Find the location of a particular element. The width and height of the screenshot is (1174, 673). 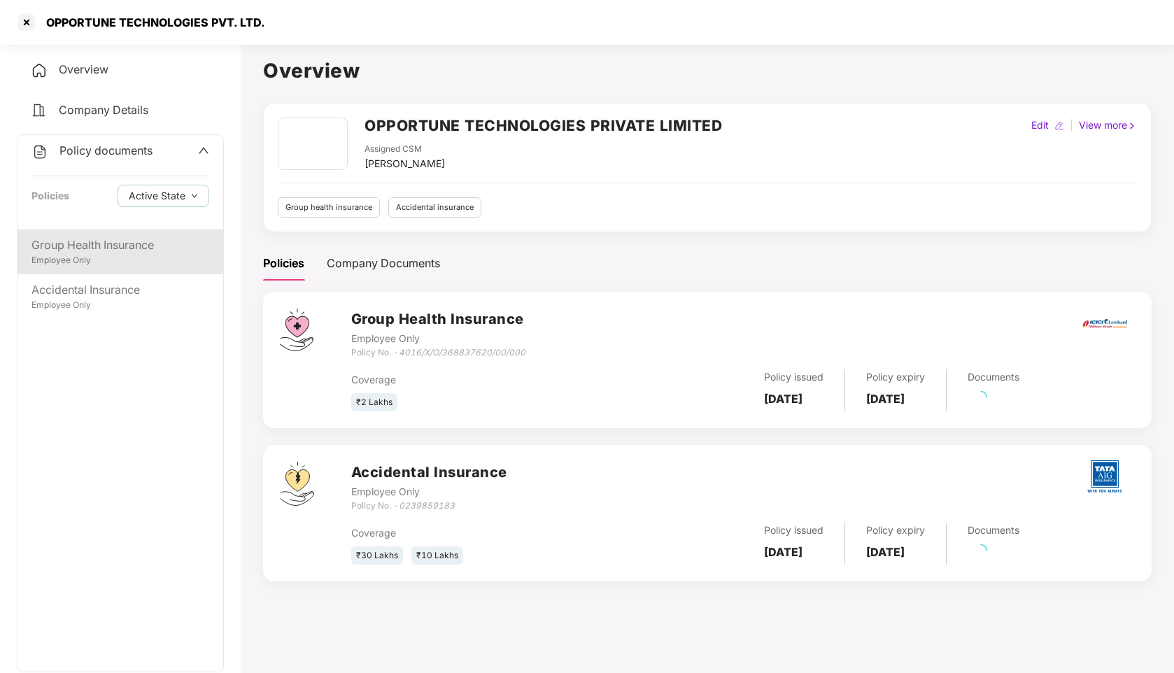

i: 0239859183 is located at coordinates (427, 505).